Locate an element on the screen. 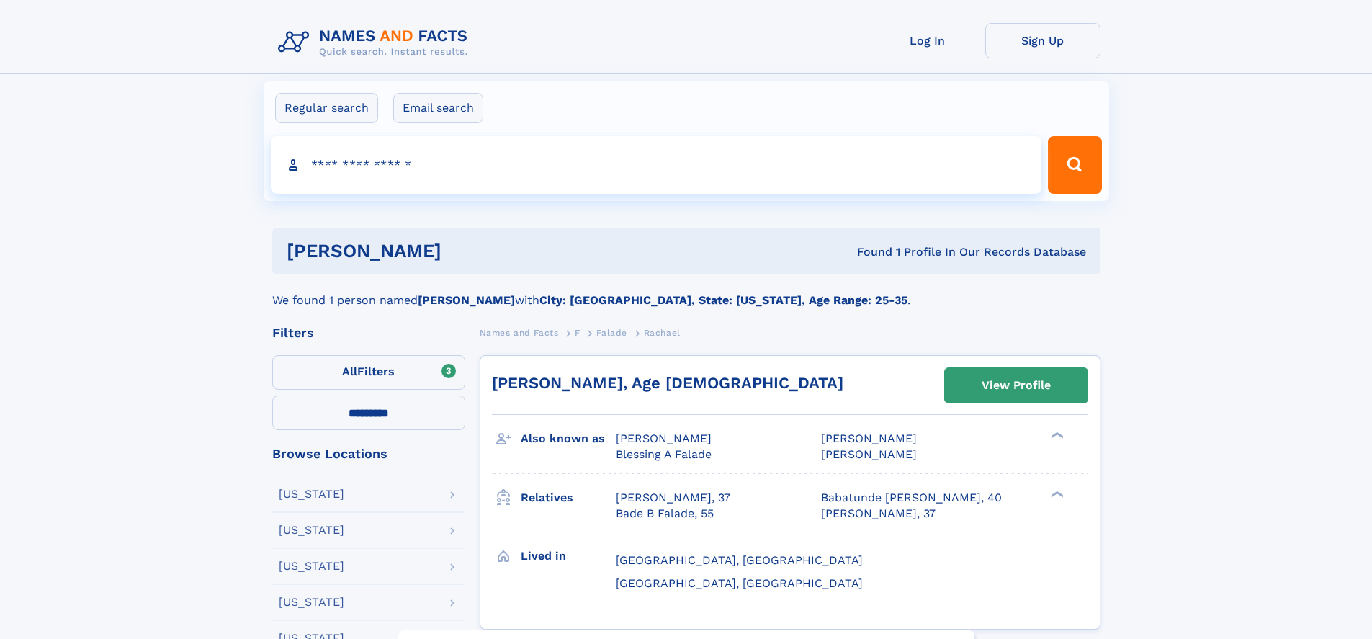 The height and width of the screenshot is (639, 1372). div: Bade B Falade, 55 is located at coordinates (665, 514).